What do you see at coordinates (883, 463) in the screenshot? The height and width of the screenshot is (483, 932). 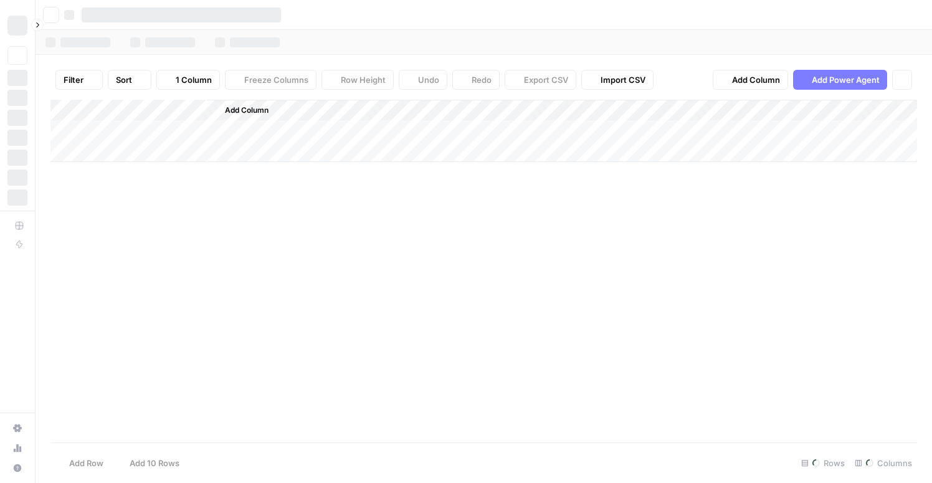 I see `div: Columns` at bounding box center [883, 463].